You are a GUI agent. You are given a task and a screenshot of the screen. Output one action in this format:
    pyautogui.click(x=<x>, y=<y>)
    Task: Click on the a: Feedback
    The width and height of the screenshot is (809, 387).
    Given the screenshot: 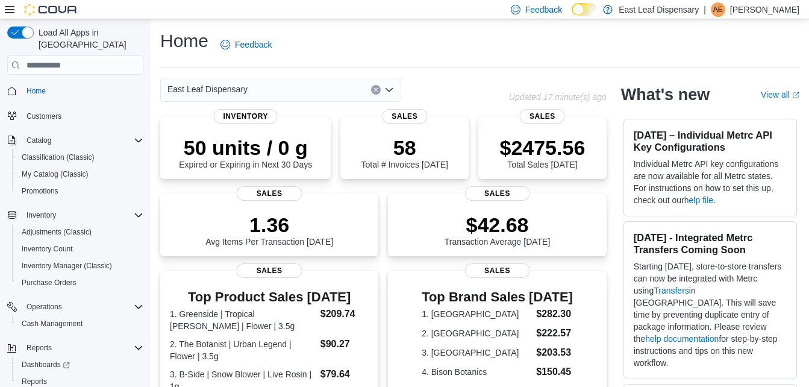 What is the action you would take?
    pyautogui.click(x=246, y=45)
    